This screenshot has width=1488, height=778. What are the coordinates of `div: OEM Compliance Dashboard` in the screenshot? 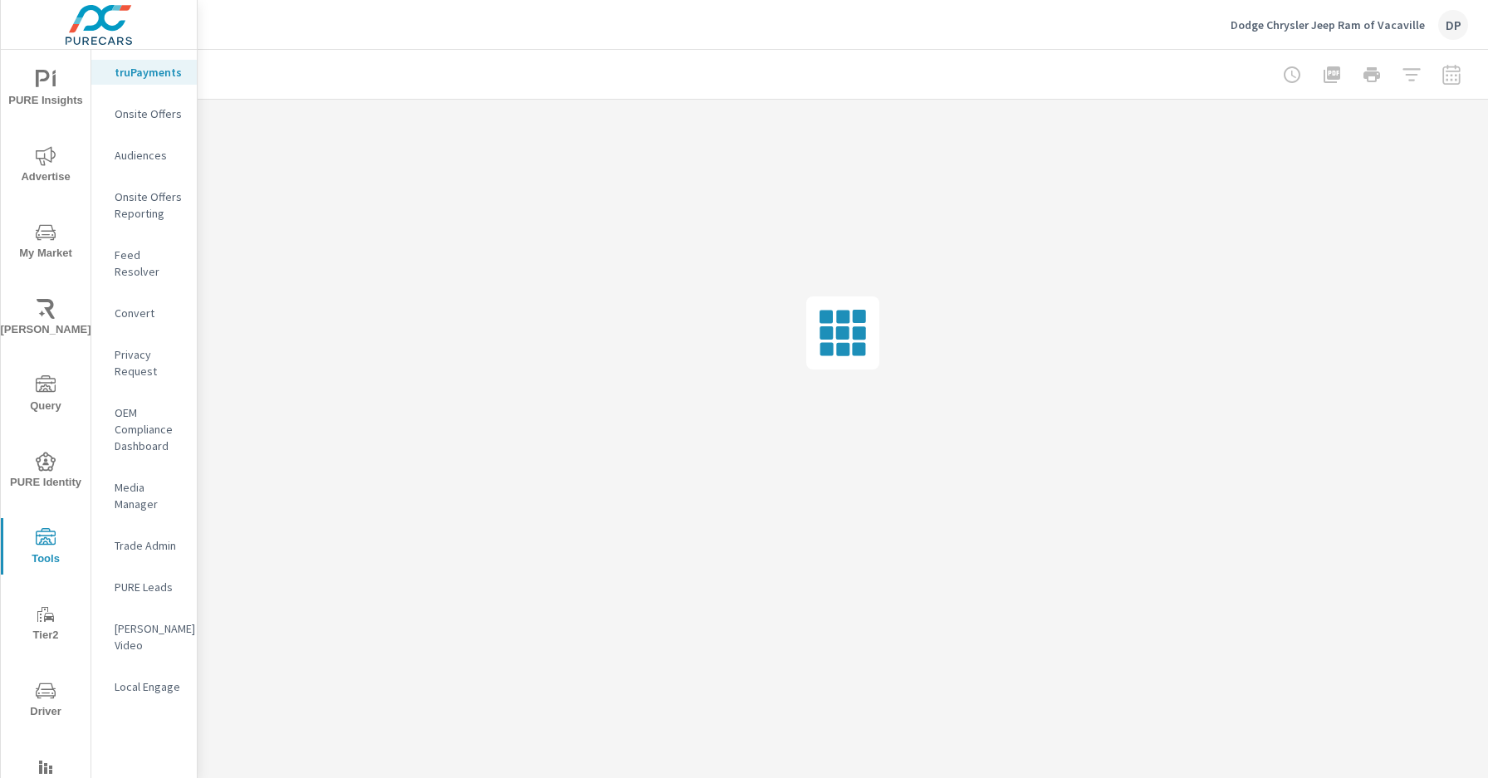 It's located at (144, 429).